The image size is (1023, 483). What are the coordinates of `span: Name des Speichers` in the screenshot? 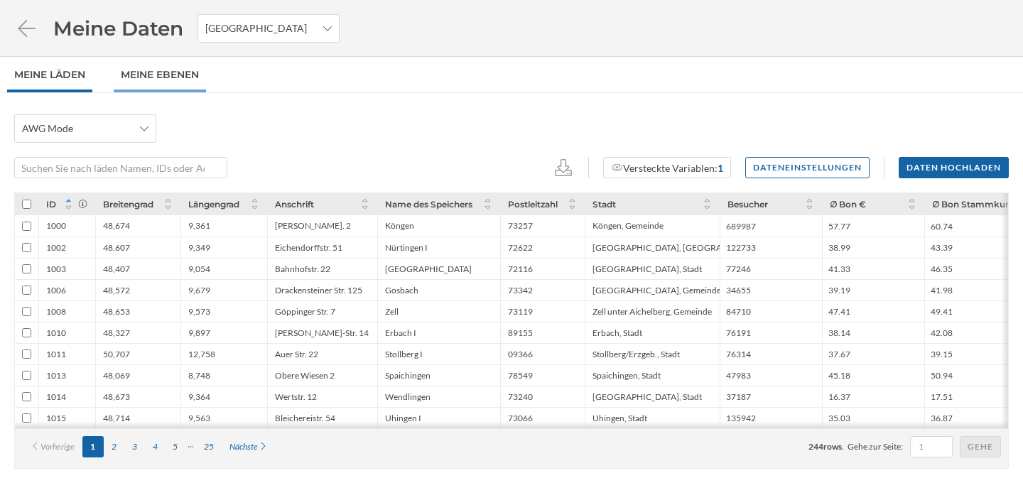 It's located at (428, 204).